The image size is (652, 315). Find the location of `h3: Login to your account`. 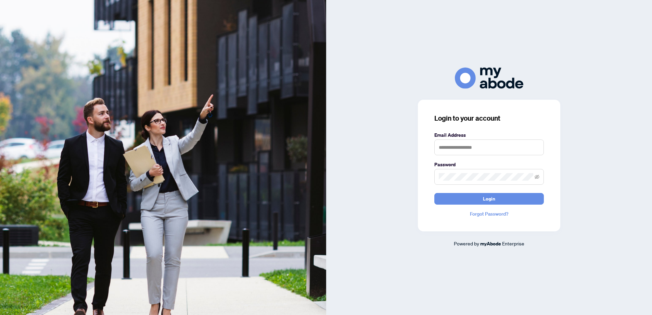

h3: Login to your account is located at coordinates (489, 118).